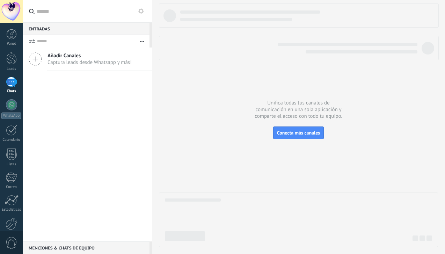  Describe the element at coordinates (12, 44) in the screenshot. I see `div: Panel` at that location.